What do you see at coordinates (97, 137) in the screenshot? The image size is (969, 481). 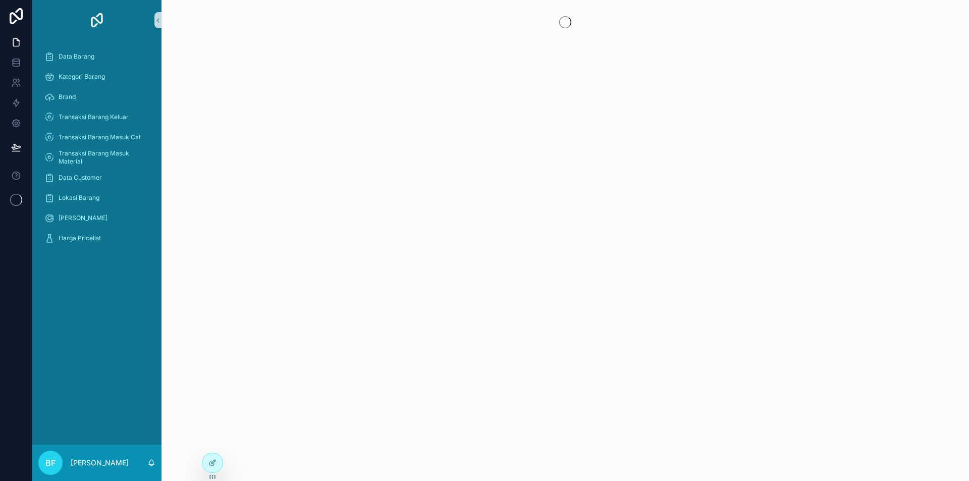 I see `a: Transaksi Barang Masuk Cat` at bounding box center [97, 137].